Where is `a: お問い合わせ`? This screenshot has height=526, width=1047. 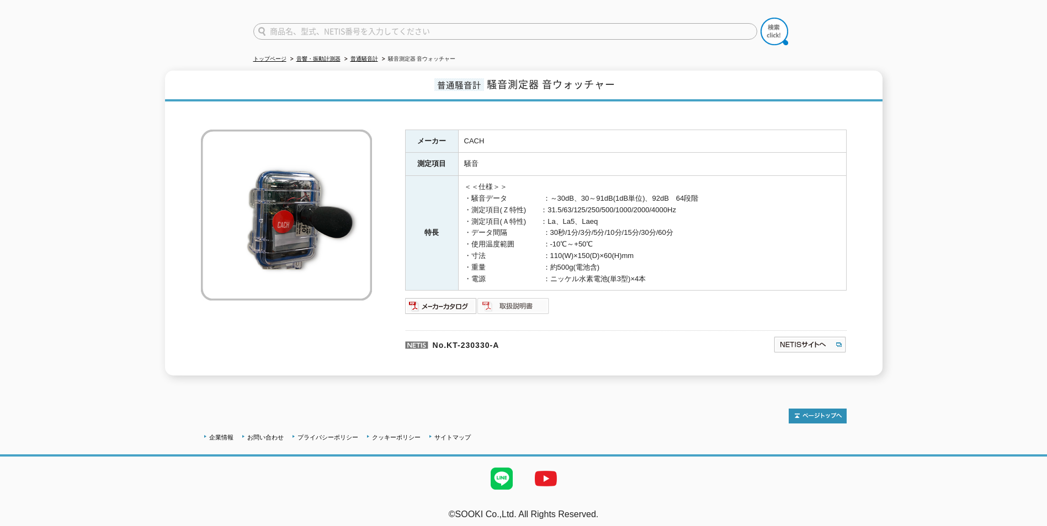
a: お問い合わせ is located at coordinates (265, 438).